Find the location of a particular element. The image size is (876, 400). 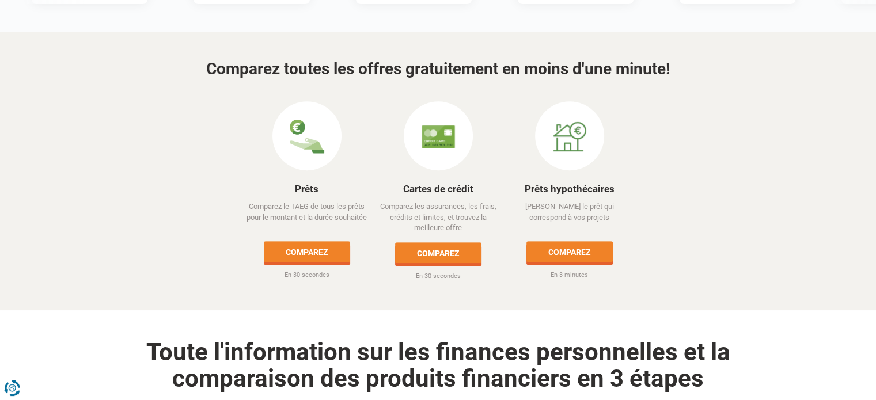

img: Cartes de crédit is located at coordinates (438, 137).